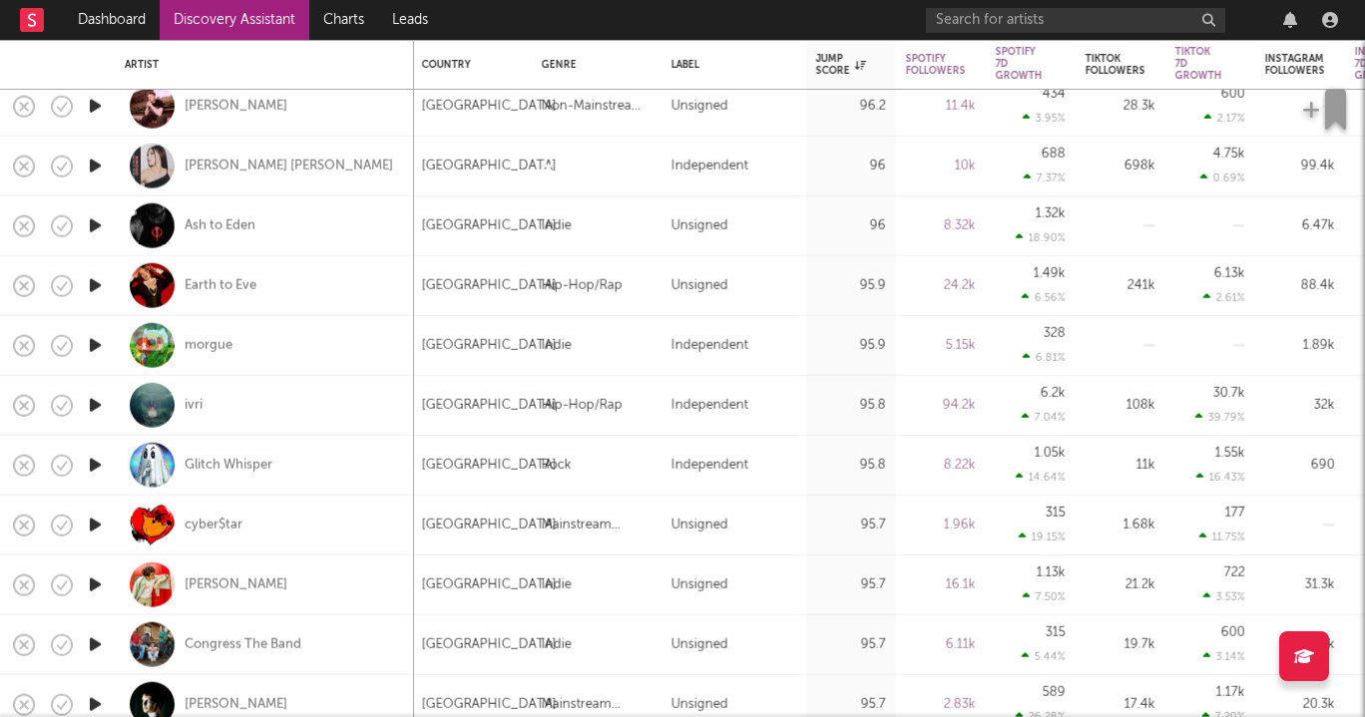  I want to click on div: 2.17 %, so click(1224, 118).